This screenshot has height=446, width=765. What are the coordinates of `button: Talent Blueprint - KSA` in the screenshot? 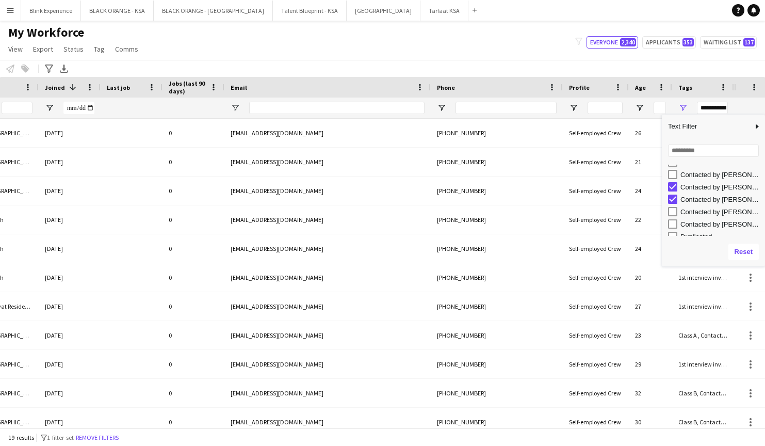 It's located at (310, 10).